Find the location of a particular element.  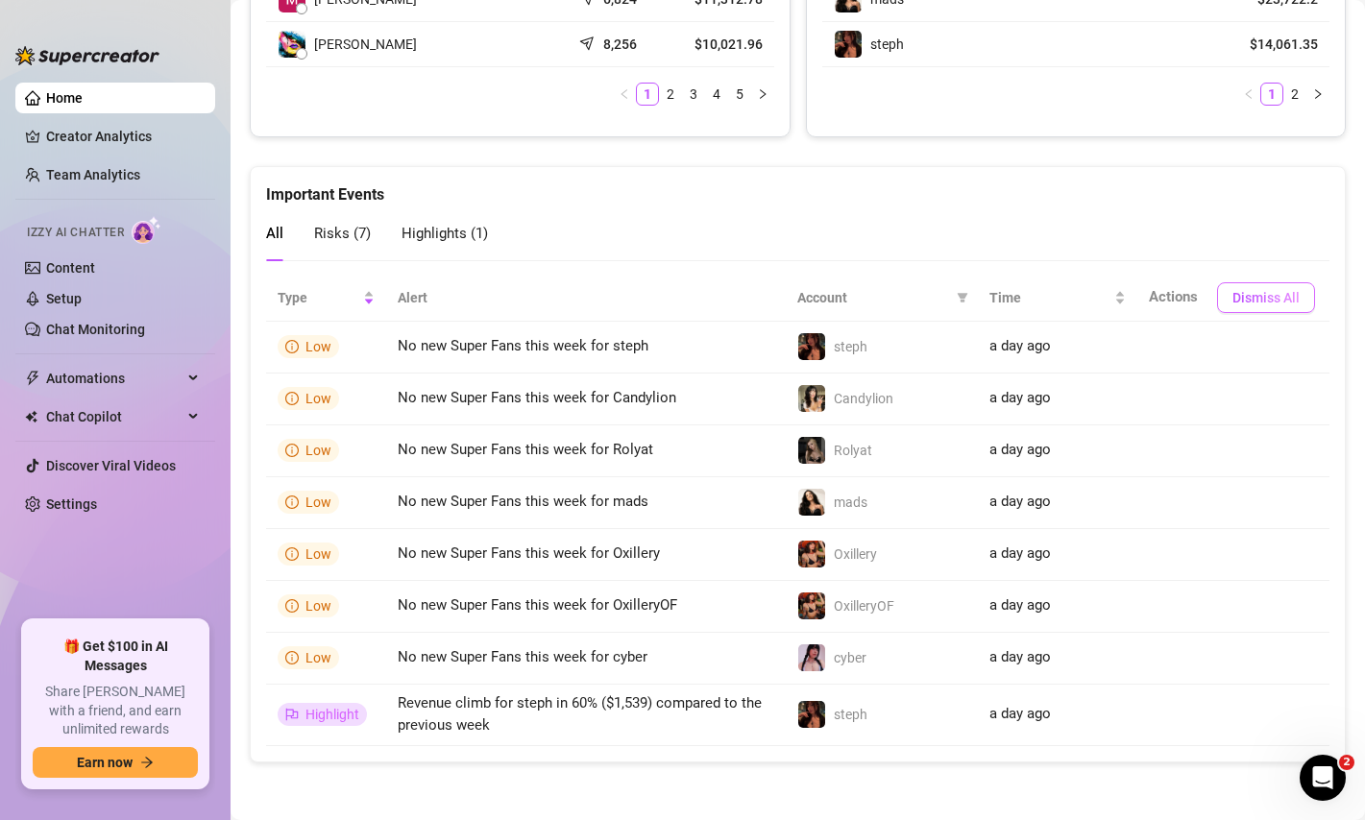

span: Candylion is located at coordinates (864, 399).